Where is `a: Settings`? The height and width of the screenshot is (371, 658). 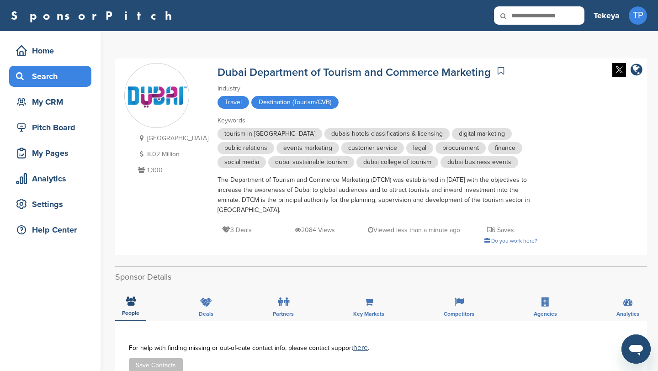 a: Settings is located at coordinates (50, 204).